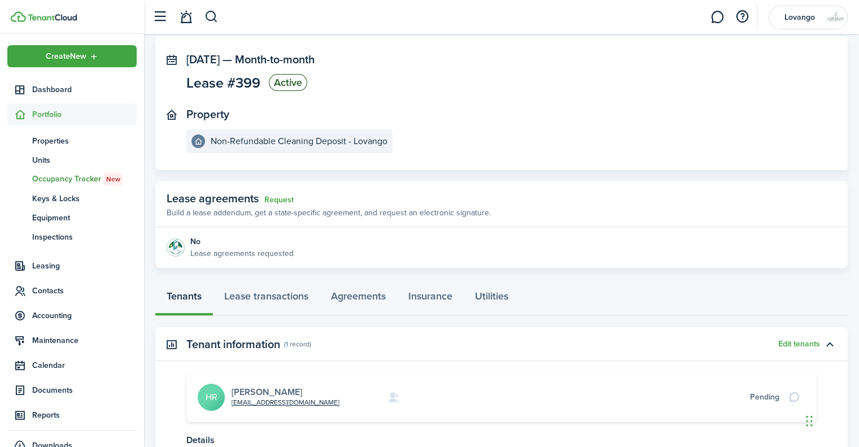 The width and height of the screenshot is (859, 447). I want to click on panel-main-title: Property, so click(208, 114).